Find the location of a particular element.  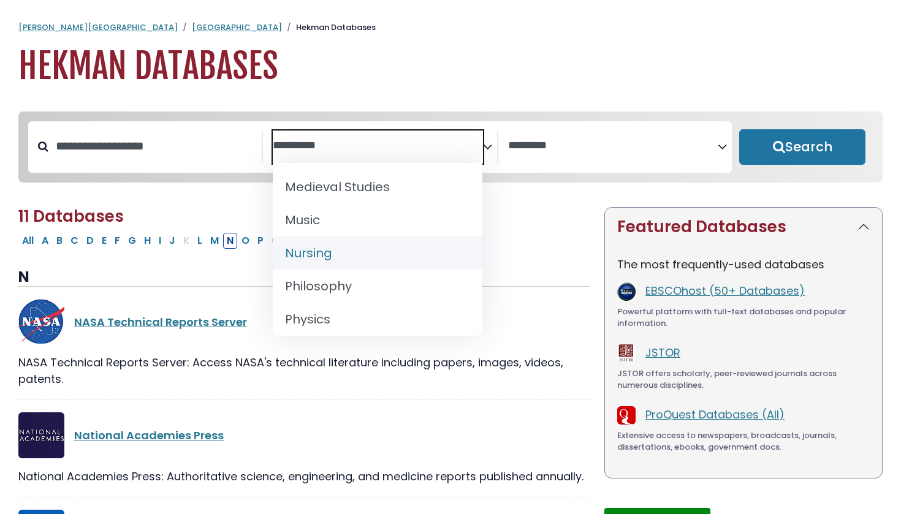

button: Filter Results I is located at coordinates (160, 241).